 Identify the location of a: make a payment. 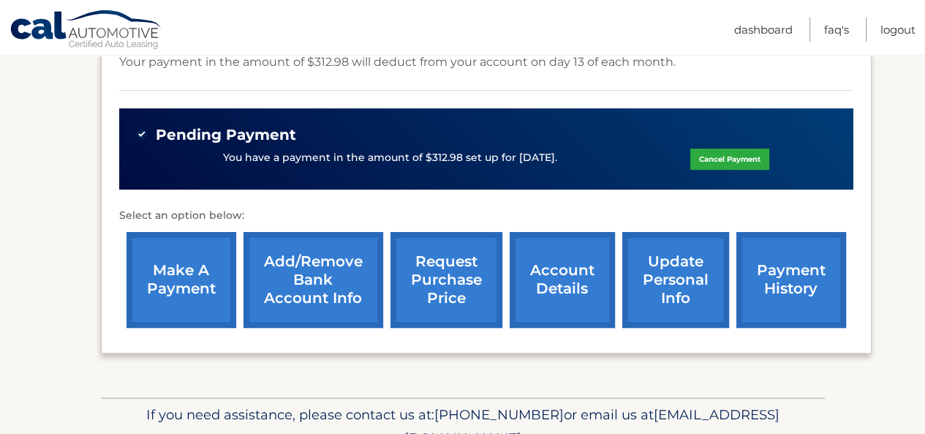
(181, 279).